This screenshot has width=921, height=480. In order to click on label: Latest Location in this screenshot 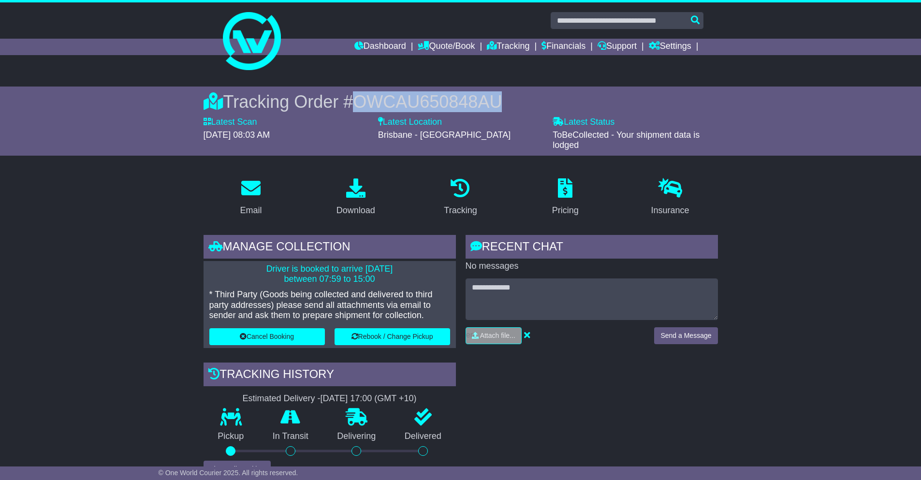, I will do `click(410, 122)`.